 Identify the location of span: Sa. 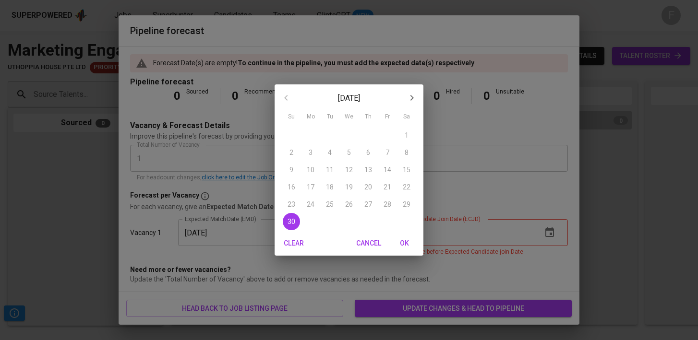
(407, 117).